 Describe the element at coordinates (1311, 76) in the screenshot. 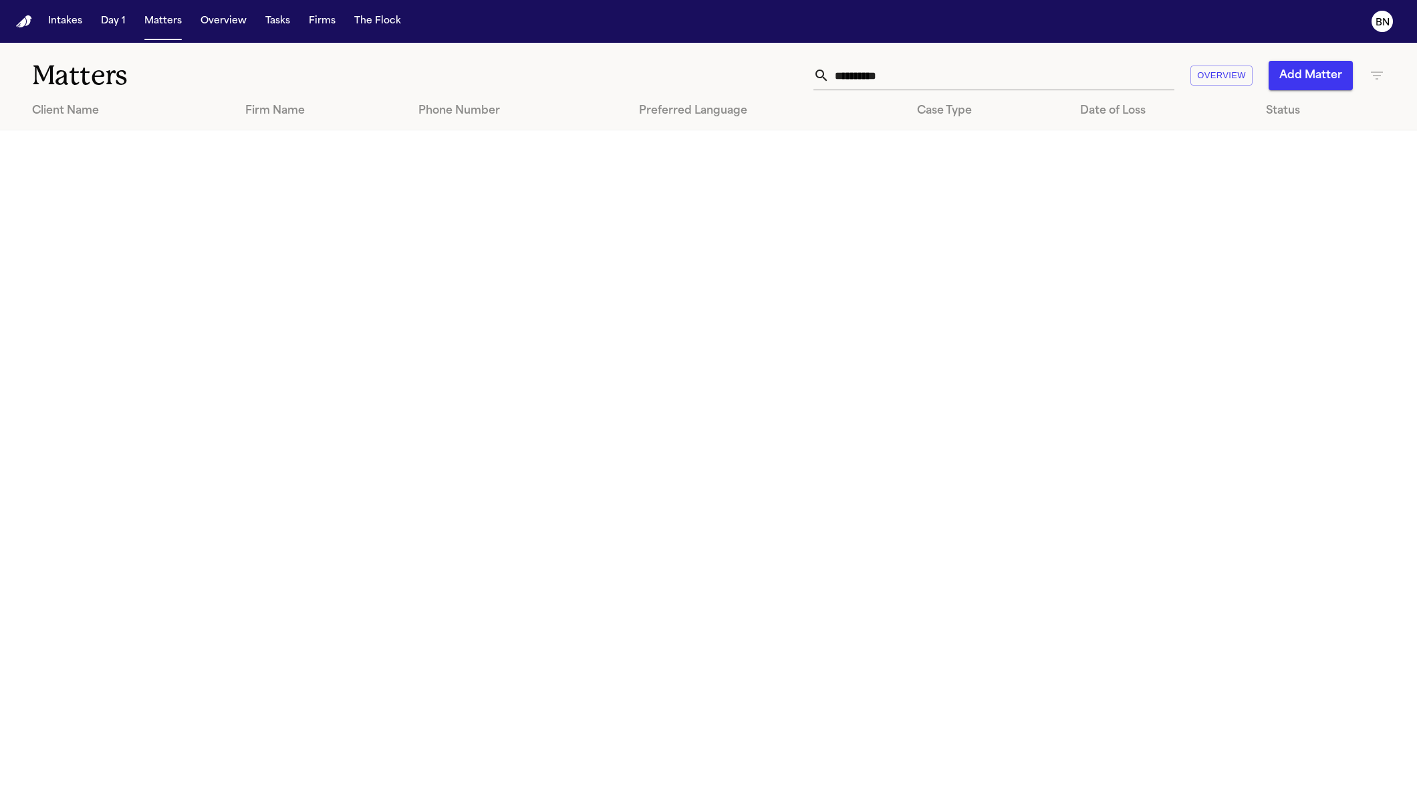

I see `button: Add Matter` at that location.